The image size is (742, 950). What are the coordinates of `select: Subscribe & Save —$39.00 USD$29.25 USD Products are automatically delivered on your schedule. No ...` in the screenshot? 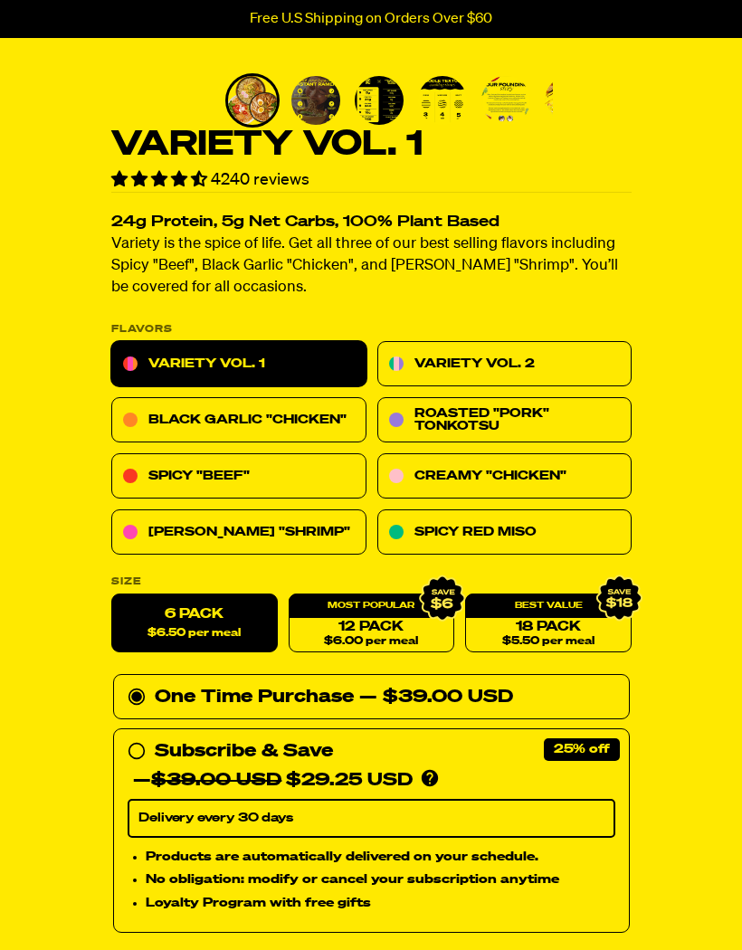 It's located at (371, 818).